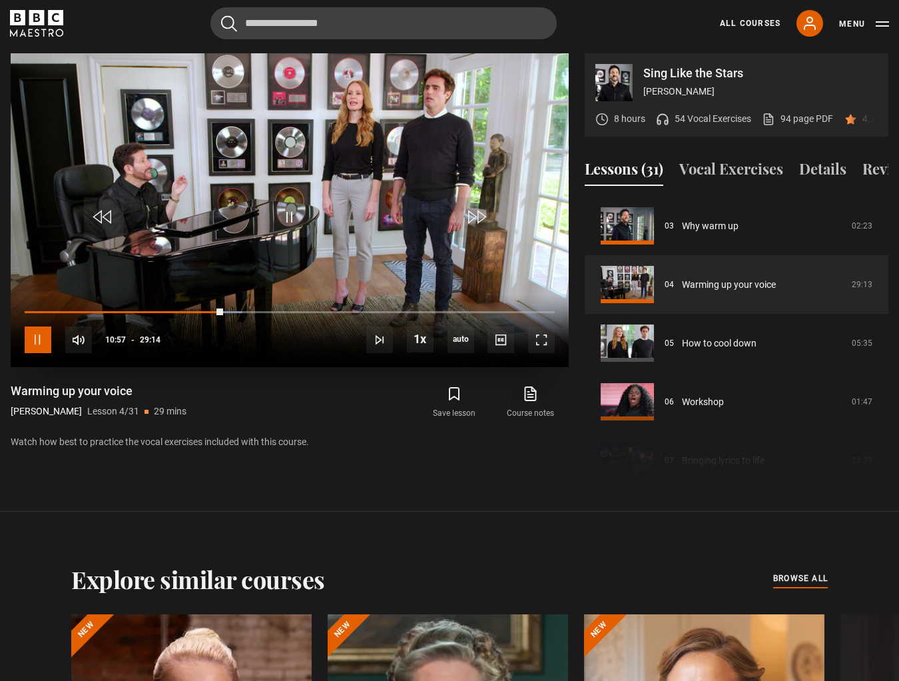  I want to click on a: Warming up your voice, so click(729, 285).